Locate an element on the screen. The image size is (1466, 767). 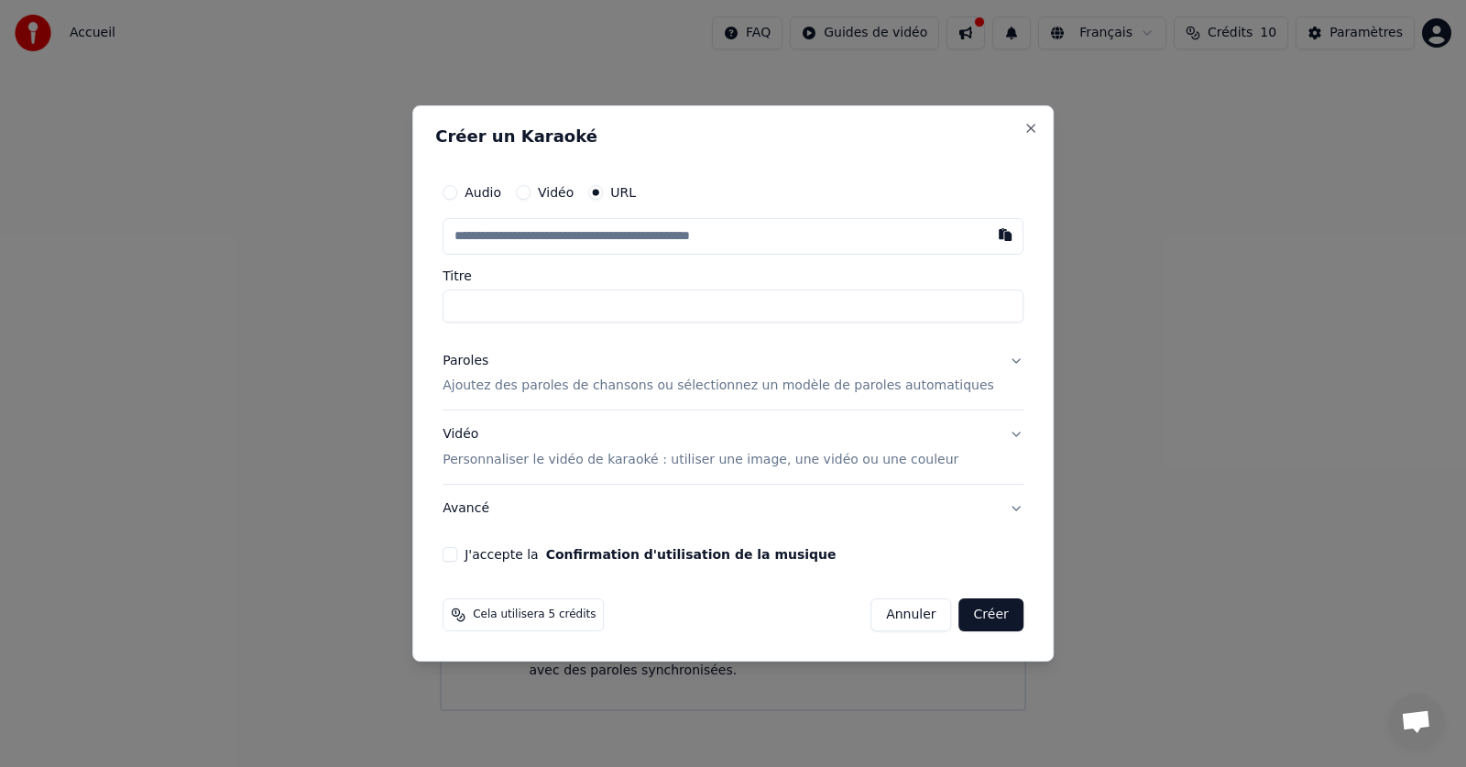
button: ParolesAjoutez des paroles de chansons ou sélectionnez un modèle de paroles automatiques is located at coordinates (733, 374).